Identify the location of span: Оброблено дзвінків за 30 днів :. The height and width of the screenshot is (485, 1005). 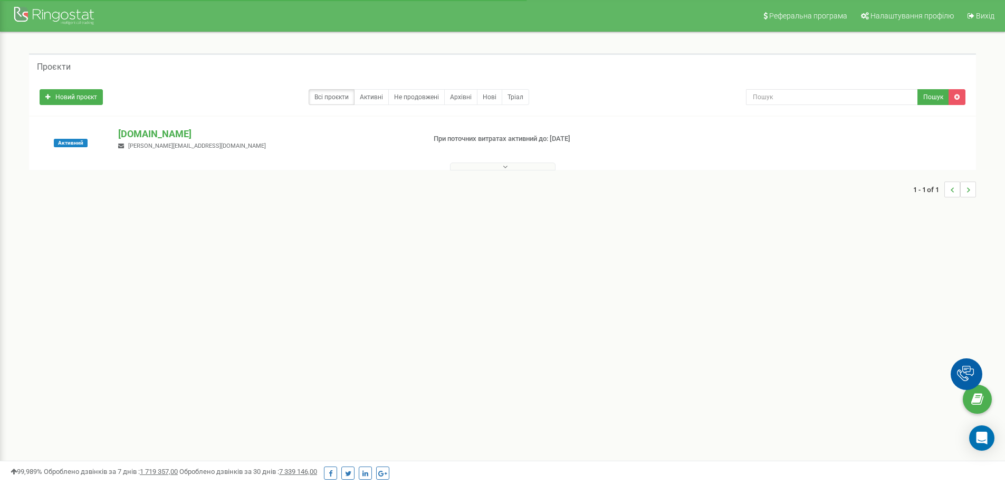
(248, 471).